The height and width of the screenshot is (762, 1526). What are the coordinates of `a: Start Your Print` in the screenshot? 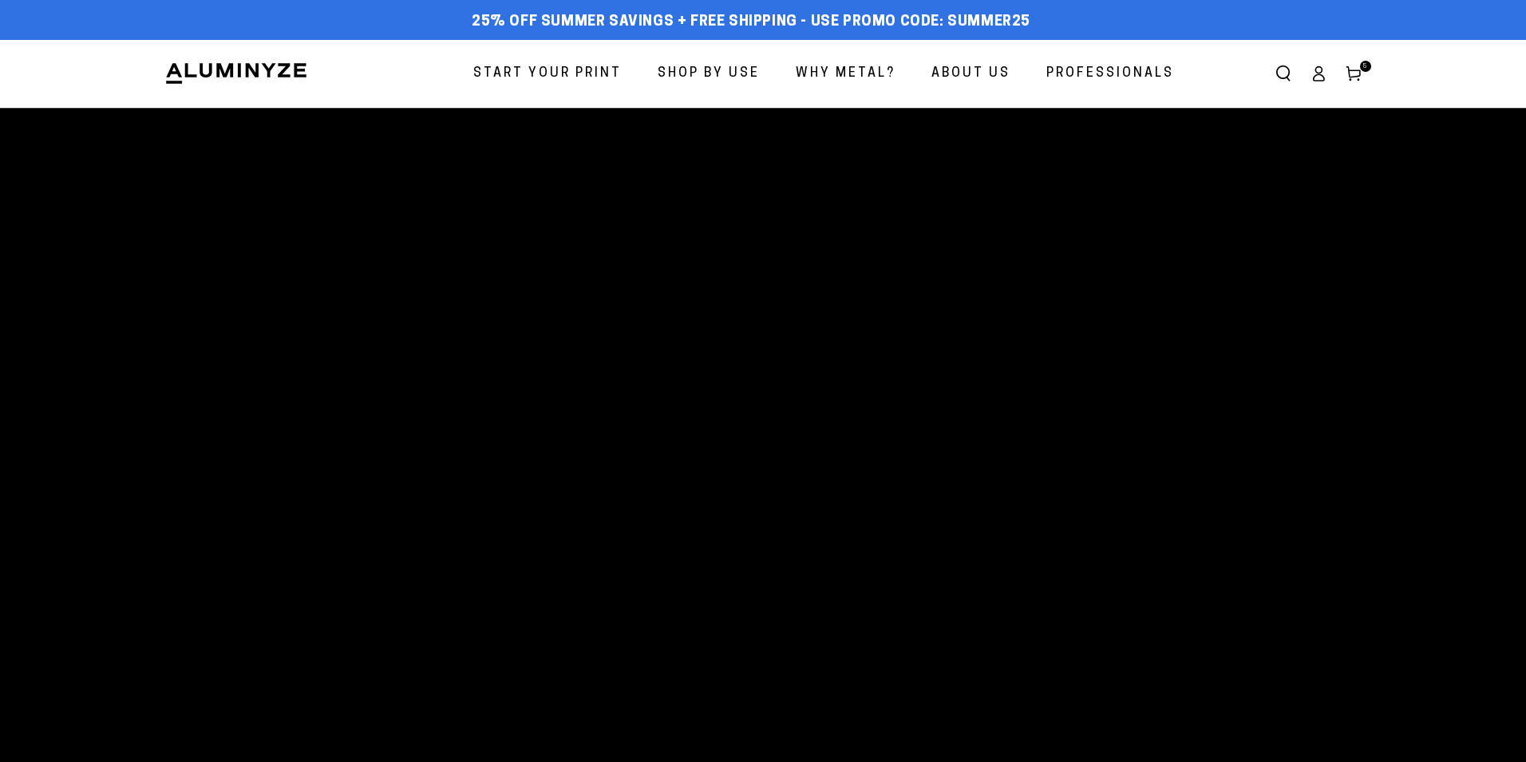 It's located at (548, 73).